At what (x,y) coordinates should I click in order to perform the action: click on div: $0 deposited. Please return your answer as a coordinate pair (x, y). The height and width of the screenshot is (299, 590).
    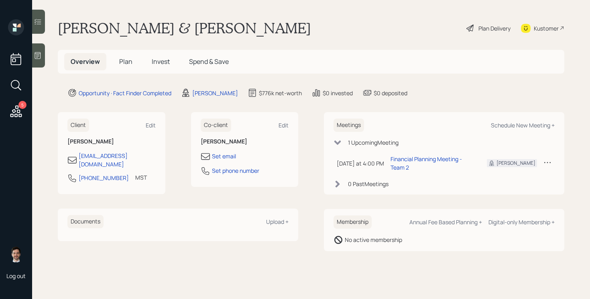
    Looking at the image, I should click on (391, 93).